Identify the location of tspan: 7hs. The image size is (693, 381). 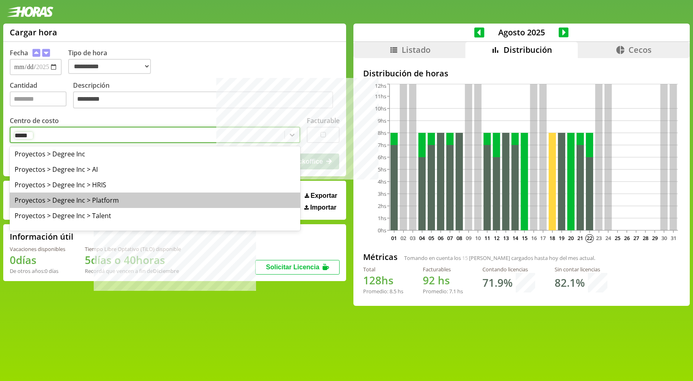
(382, 145).